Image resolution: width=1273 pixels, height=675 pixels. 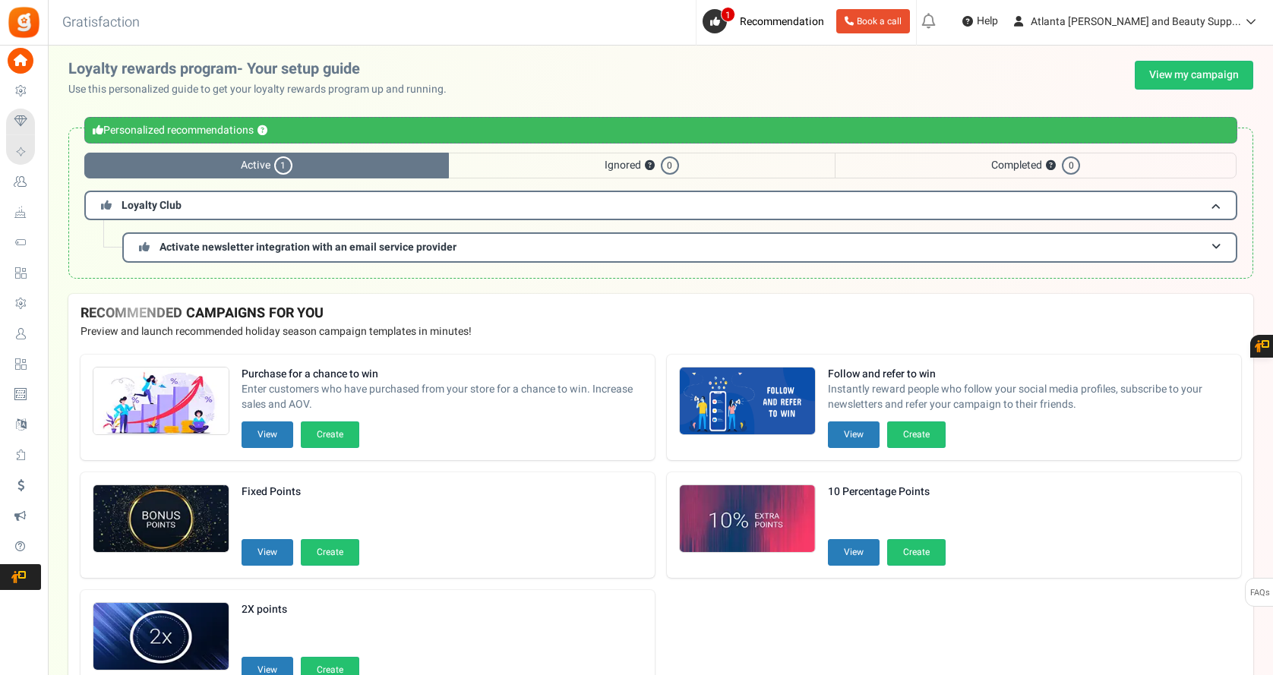 I want to click on span: Help, so click(x=985, y=21).